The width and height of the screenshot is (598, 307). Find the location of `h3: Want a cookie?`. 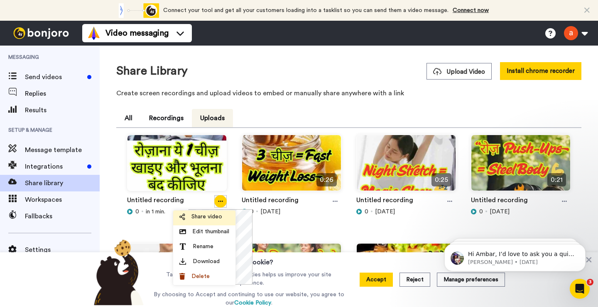

h3: Want a cookie? is located at coordinates (249, 260).